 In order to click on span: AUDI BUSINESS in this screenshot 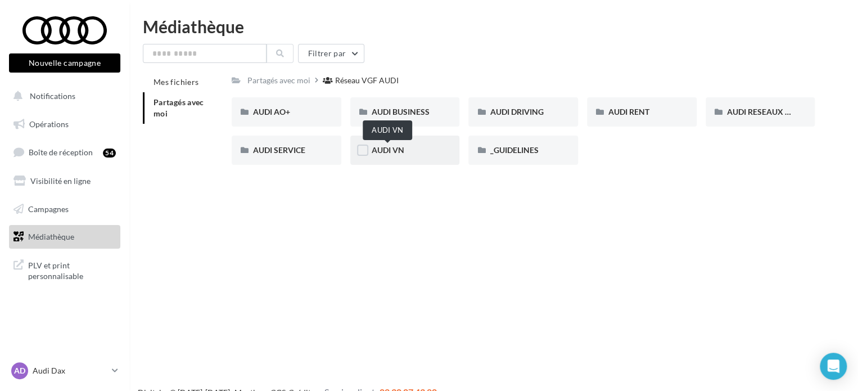, I will do `click(400, 111)`.